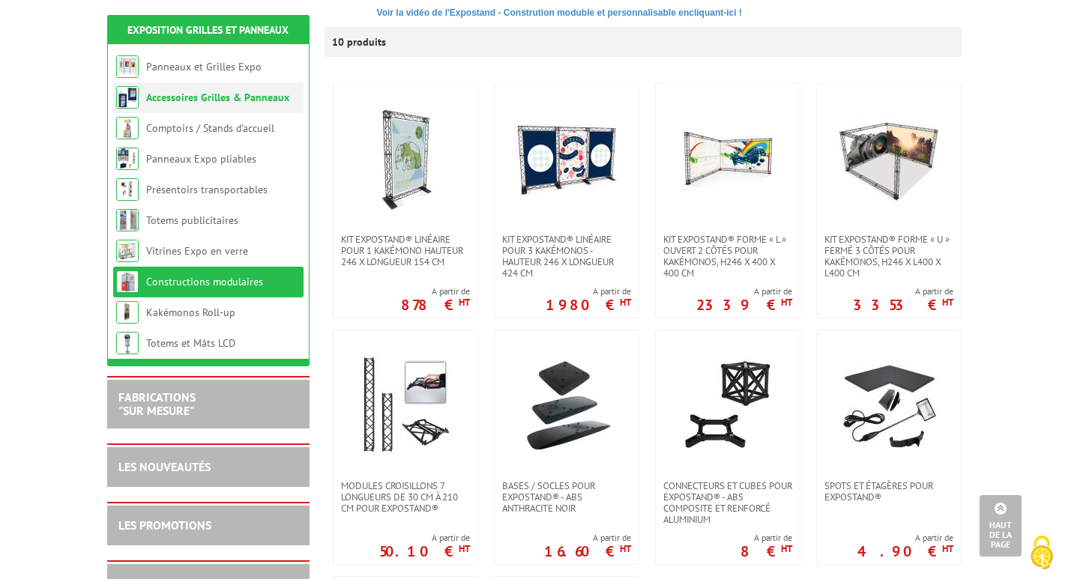 Image resolution: width=1068 pixels, height=579 pixels. Describe the element at coordinates (766, 551) in the screenshot. I see `p: 8 €` at that location.